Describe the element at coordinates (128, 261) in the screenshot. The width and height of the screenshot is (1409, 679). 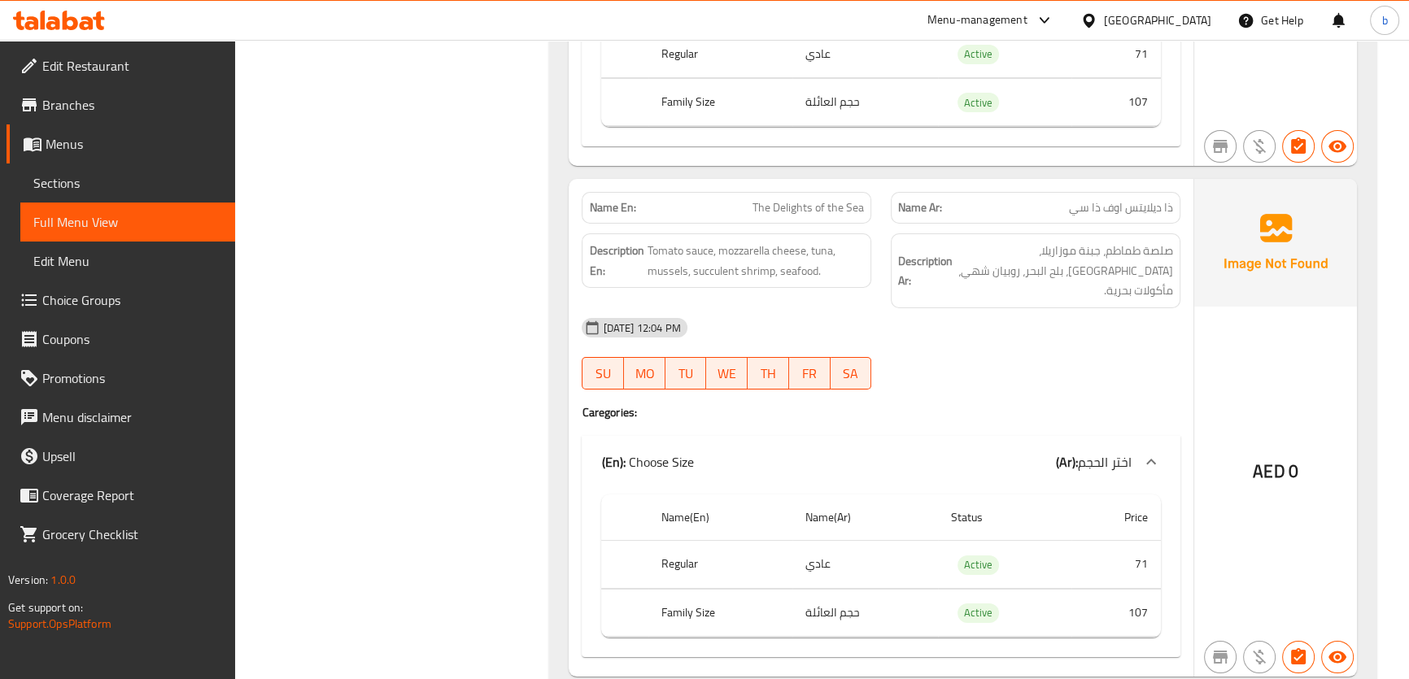
I see `span: Edit Menu` at that location.